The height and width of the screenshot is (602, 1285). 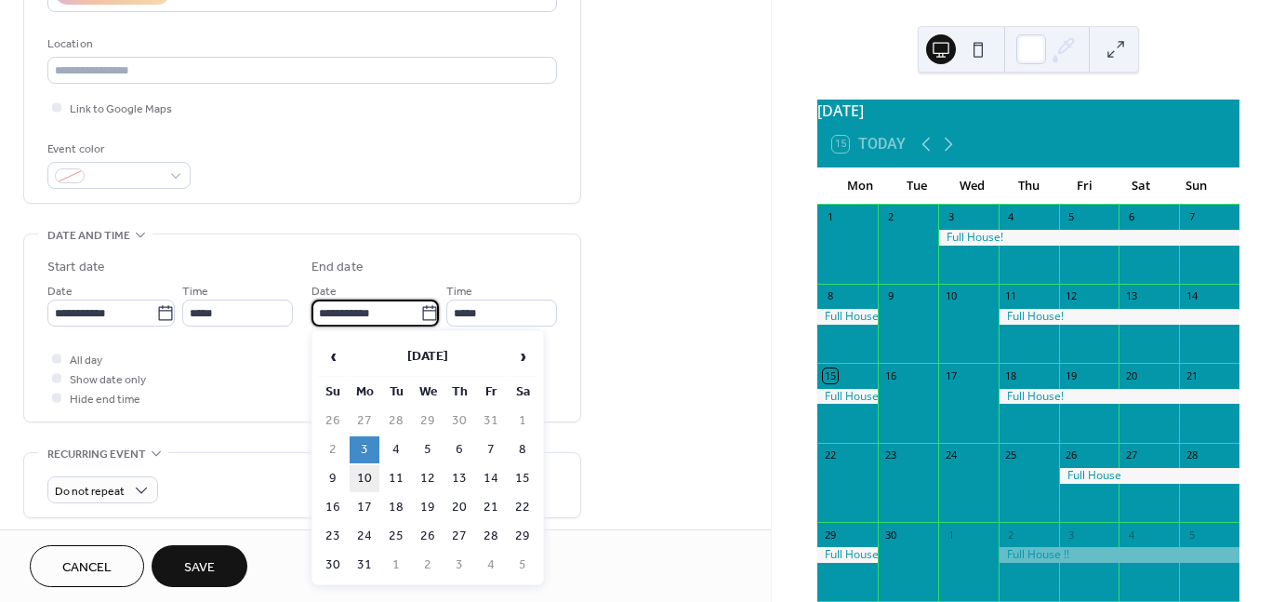 I want to click on div: End date, so click(x=338, y=267).